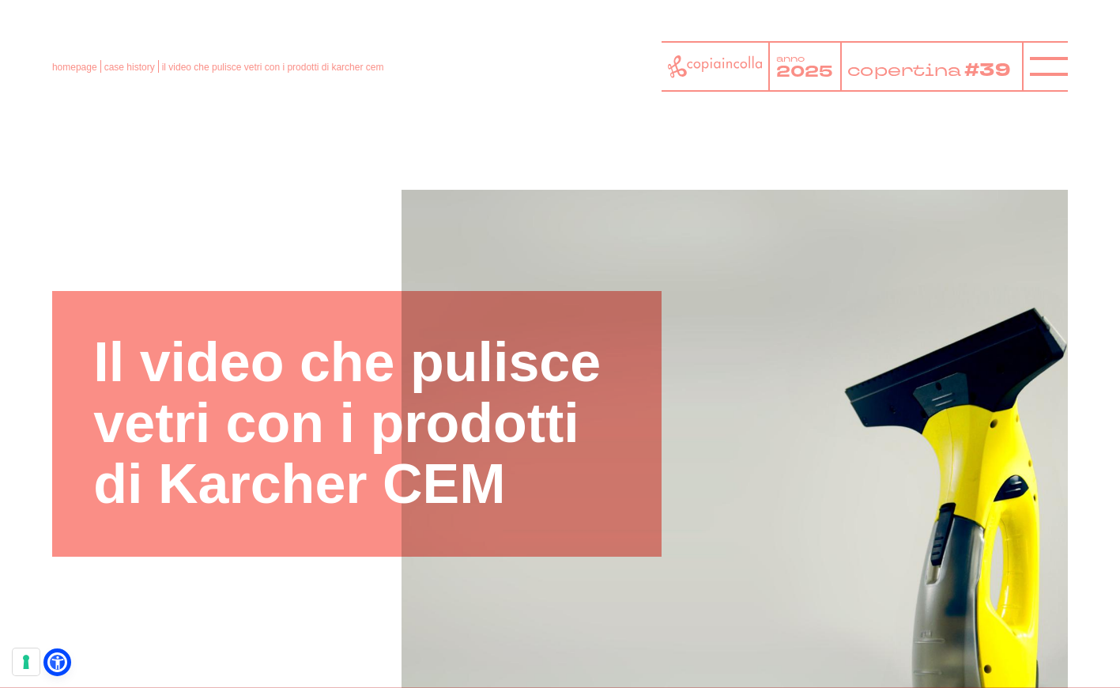 The image size is (1120, 688). Describe the element at coordinates (26, 662) in the screenshot. I see `button: Le tue preferenze relative al consenso per le tecnologie di tracciamento` at that location.